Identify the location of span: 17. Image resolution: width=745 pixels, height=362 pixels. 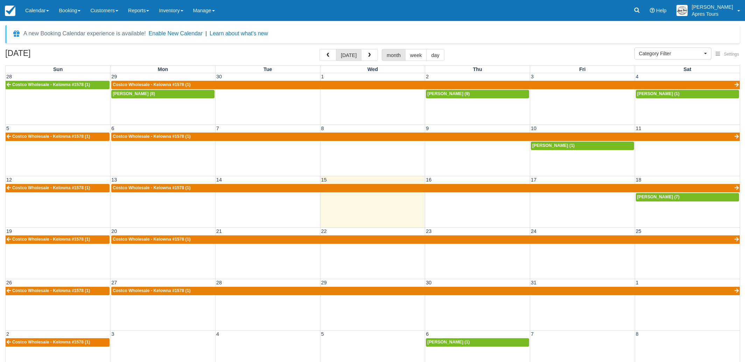
(533, 180).